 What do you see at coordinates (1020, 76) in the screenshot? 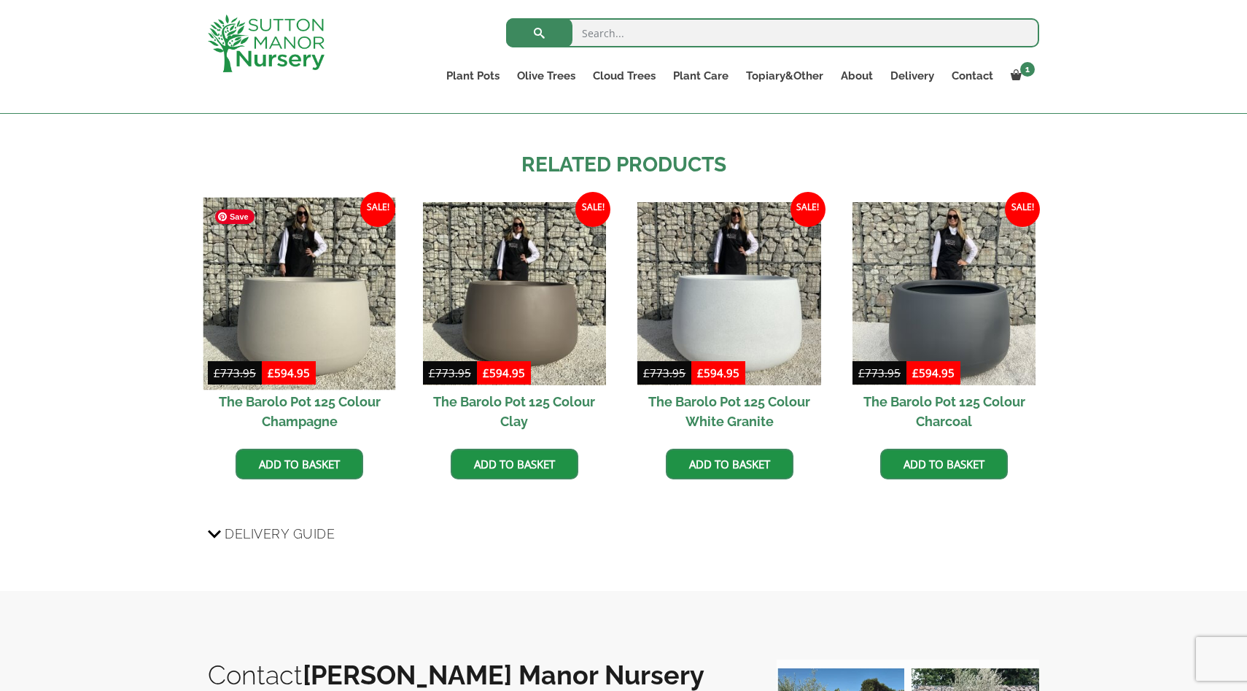
I see `a: 1` at bounding box center [1020, 76].